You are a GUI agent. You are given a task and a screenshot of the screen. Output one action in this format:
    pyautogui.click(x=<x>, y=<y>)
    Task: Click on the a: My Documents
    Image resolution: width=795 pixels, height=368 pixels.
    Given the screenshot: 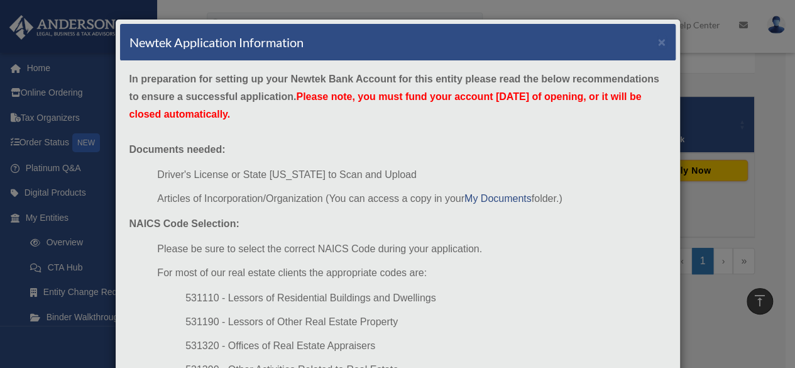 What is the action you would take?
    pyautogui.click(x=498, y=198)
    